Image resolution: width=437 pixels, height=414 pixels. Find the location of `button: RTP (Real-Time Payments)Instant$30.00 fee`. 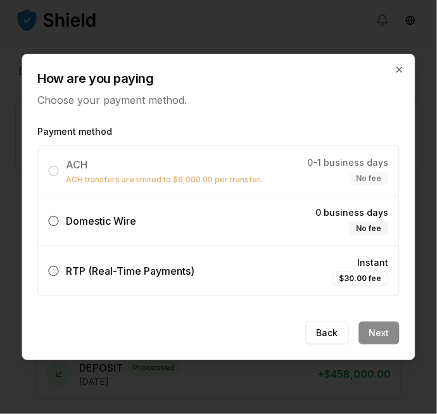

button: RTP (Real-Time Payments)Instant$30.00 fee is located at coordinates (54, 271).